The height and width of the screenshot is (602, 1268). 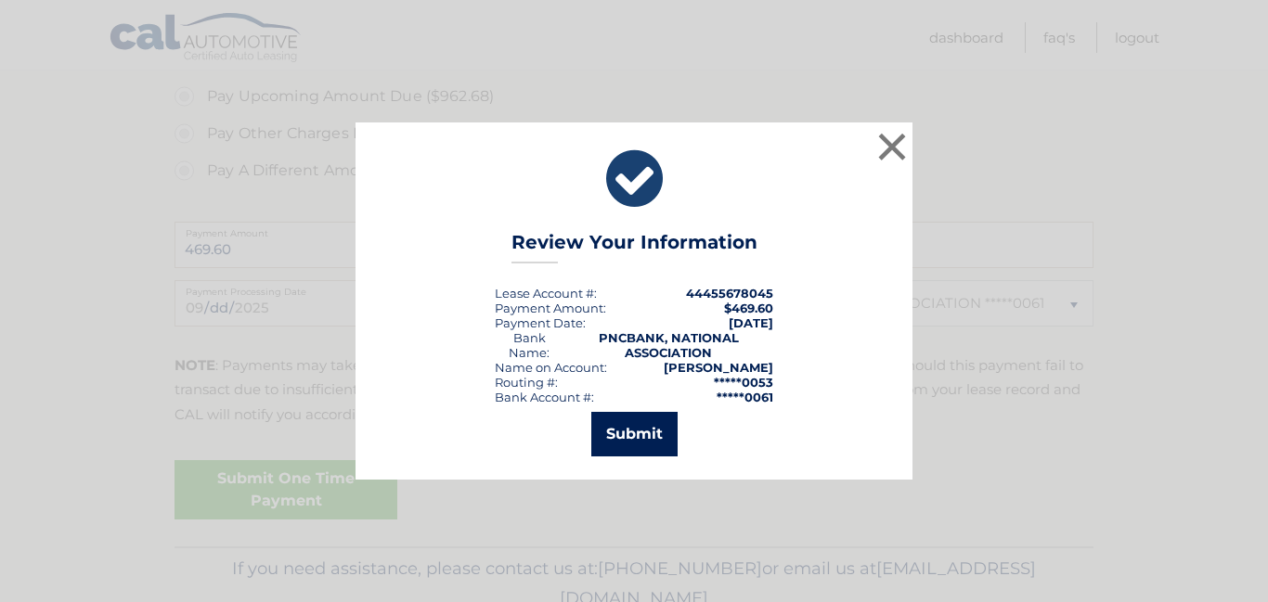 I want to click on div: Lease Account #:, so click(x=546, y=293).